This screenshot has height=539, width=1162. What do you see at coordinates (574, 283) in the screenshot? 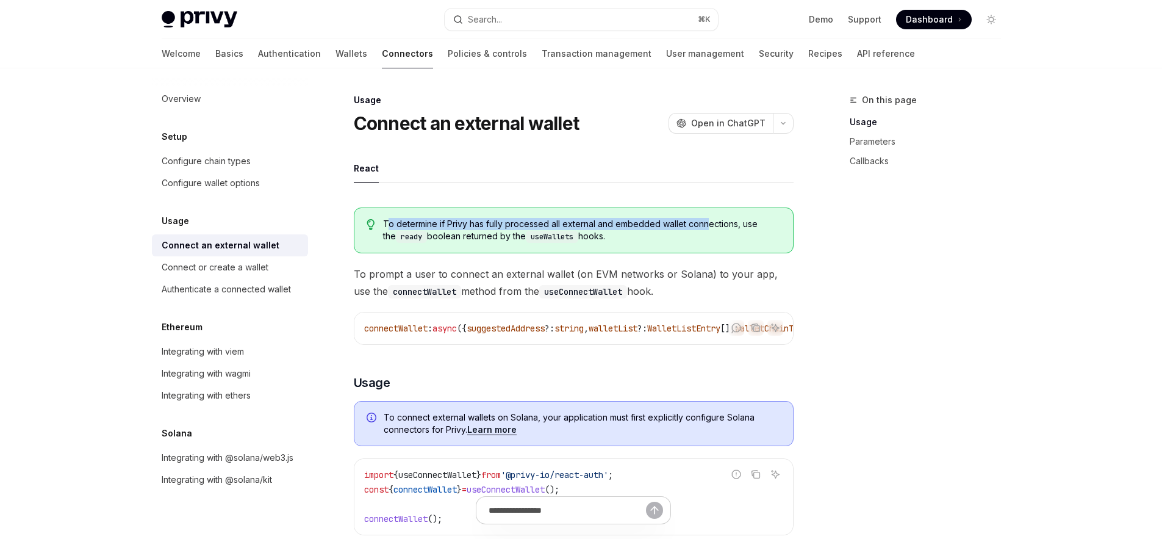
I see `span: To prompt a user to connect an external wallet (on EVM networks or Solana) to your app, use the m...` at bounding box center [574, 283].